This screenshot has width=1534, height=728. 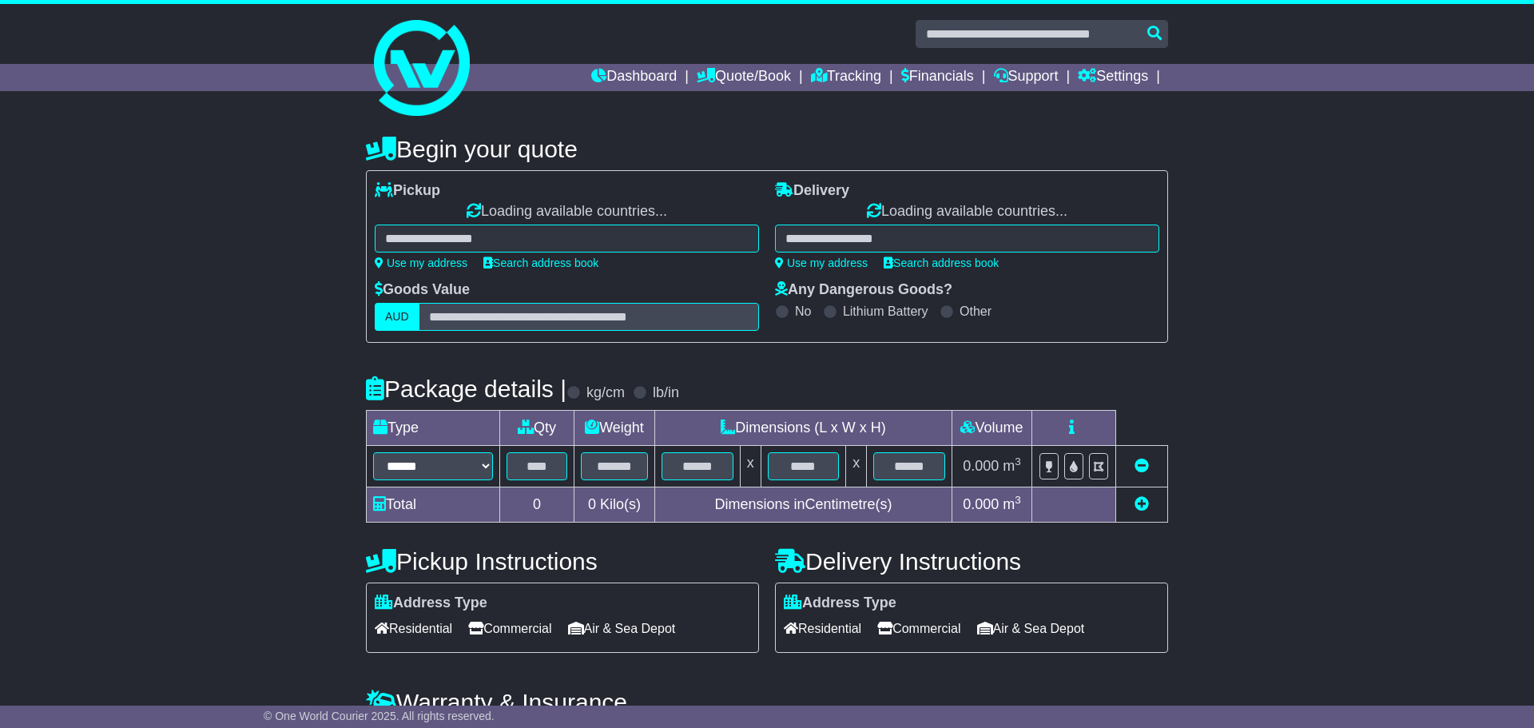 What do you see at coordinates (397, 316) in the screenshot?
I see `label: AUD` at bounding box center [397, 316].